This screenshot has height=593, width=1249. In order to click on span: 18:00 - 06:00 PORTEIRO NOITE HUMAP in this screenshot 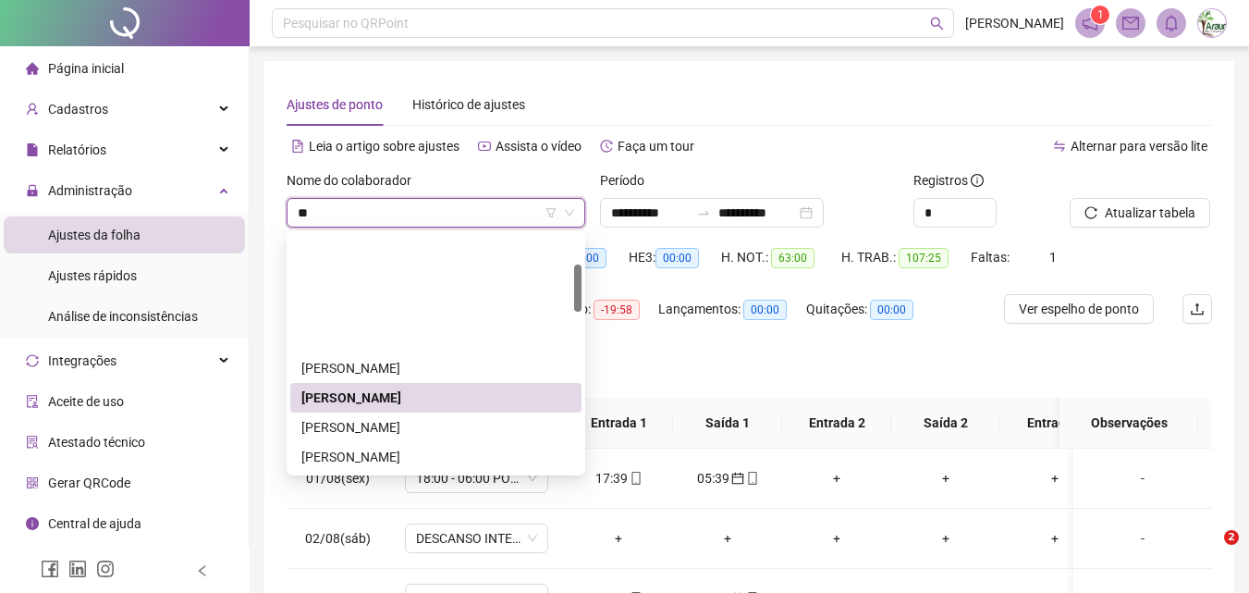, I will do `click(476, 478)`.